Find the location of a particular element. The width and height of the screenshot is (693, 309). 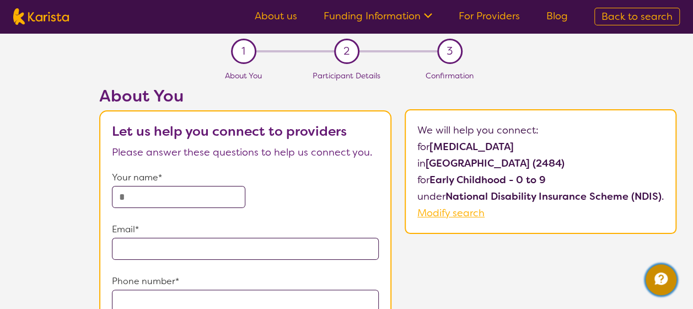

b: Early Childhood - 0 to 9 is located at coordinates (488, 180).